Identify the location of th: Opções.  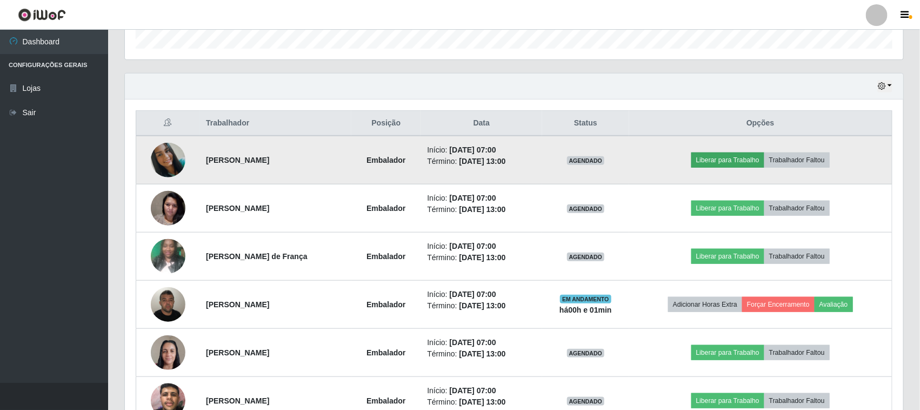
(760, 123).